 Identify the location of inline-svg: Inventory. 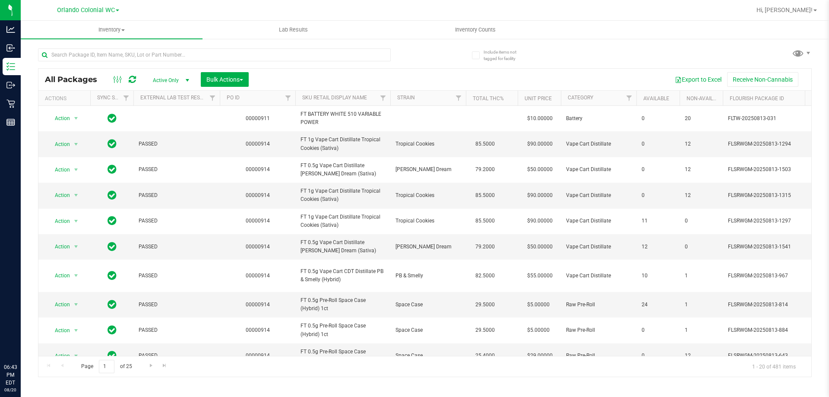
(11, 66).